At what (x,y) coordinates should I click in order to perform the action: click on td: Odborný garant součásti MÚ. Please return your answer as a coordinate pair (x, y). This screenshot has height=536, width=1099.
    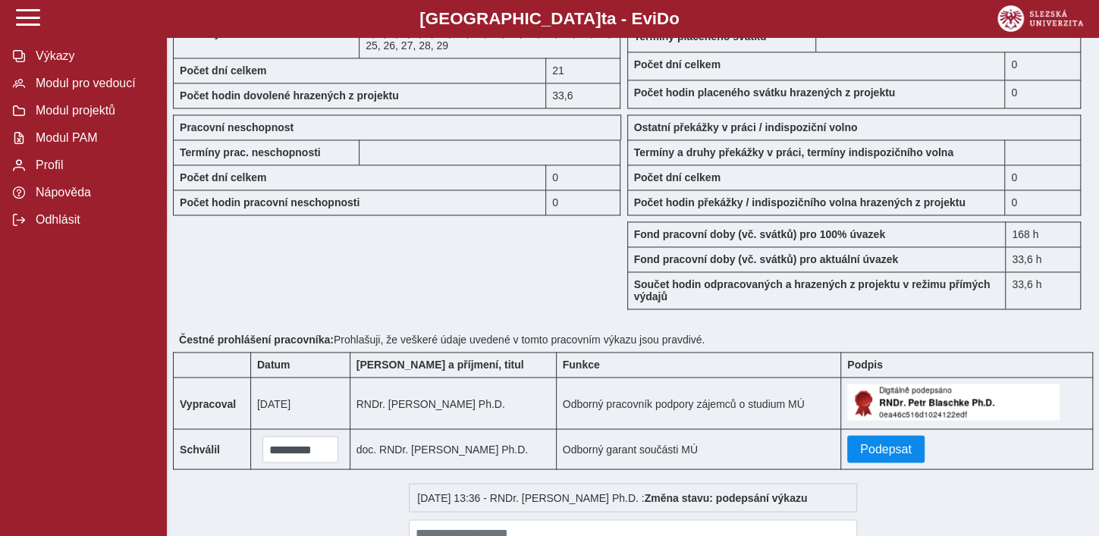
    Looking at the image, I should click on (698, 449).